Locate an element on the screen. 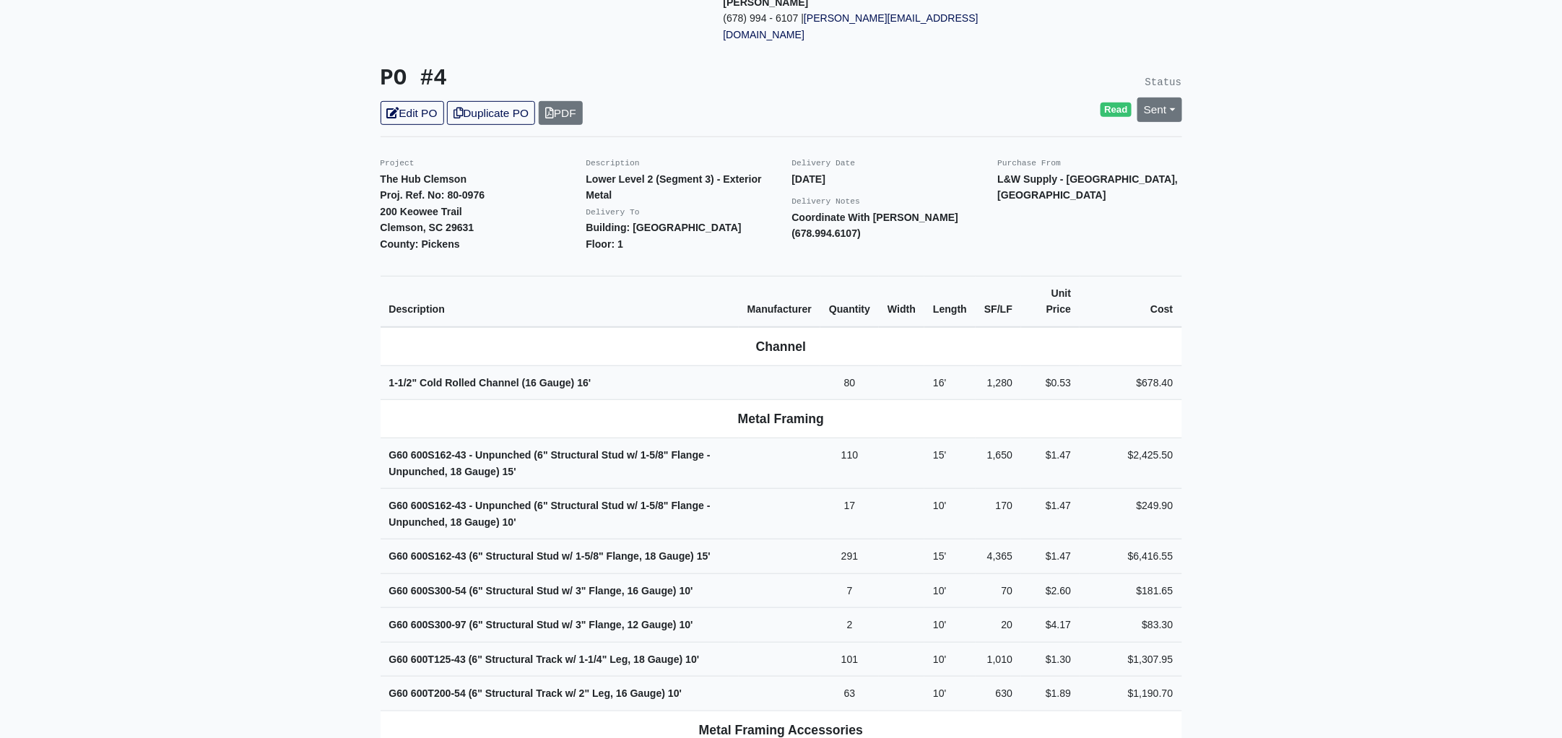  td: 17 is located at coordinates (849, 514).